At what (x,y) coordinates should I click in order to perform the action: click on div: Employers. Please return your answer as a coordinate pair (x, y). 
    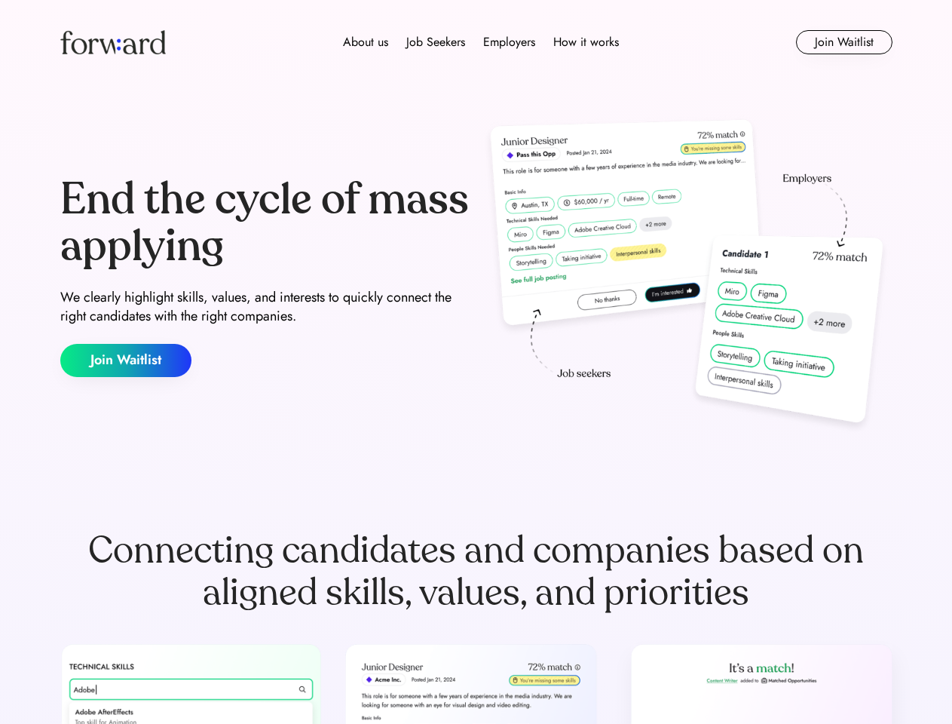
    Looking at the image, I should click on (509, 42).